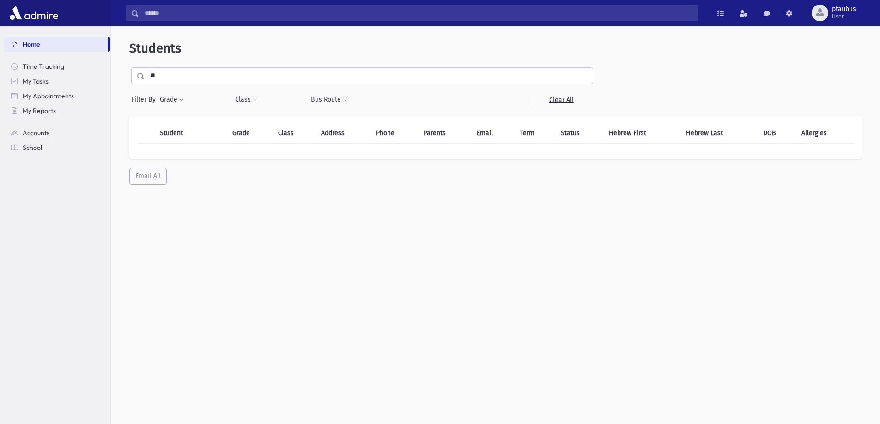  Describe the element at coordinates (343, 133) in the screenshot. I see `th: Address` at that location.